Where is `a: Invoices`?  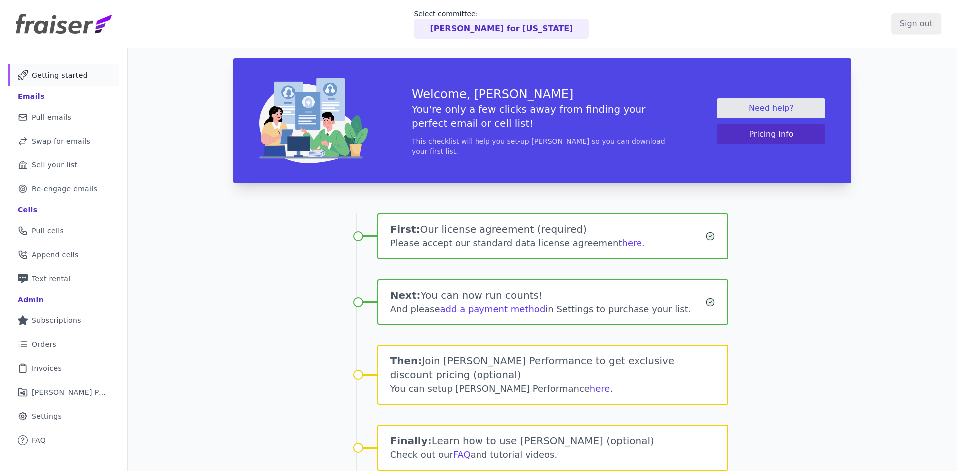
a: Invoices is located at coordinates (63, 368).